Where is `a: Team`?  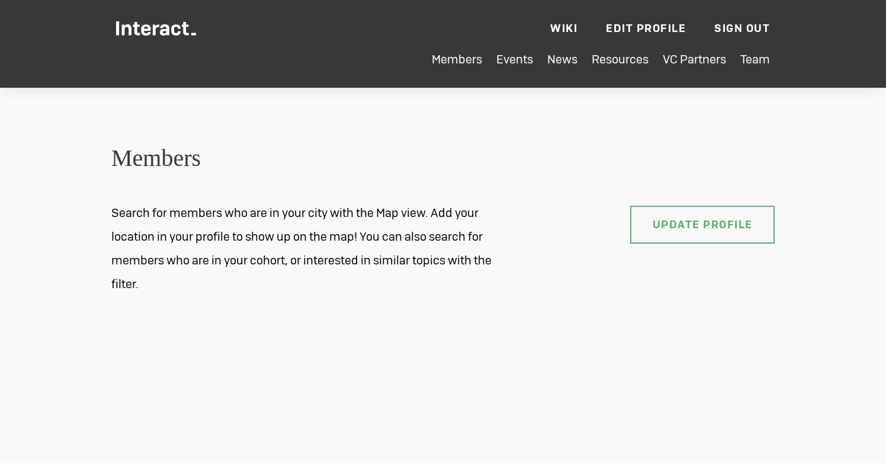 a: Team is located at coordinates (755, 59).